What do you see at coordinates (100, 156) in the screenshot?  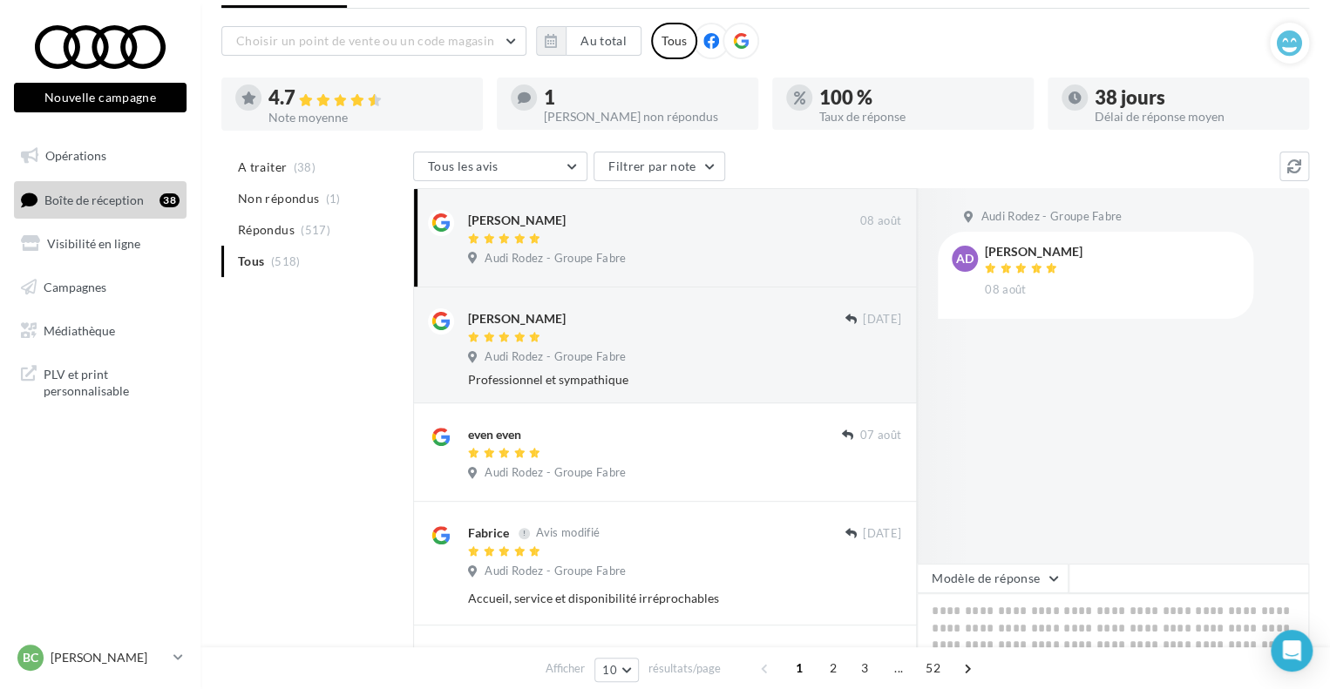 I see `a: Opérations` at bounding box center [100, 156].